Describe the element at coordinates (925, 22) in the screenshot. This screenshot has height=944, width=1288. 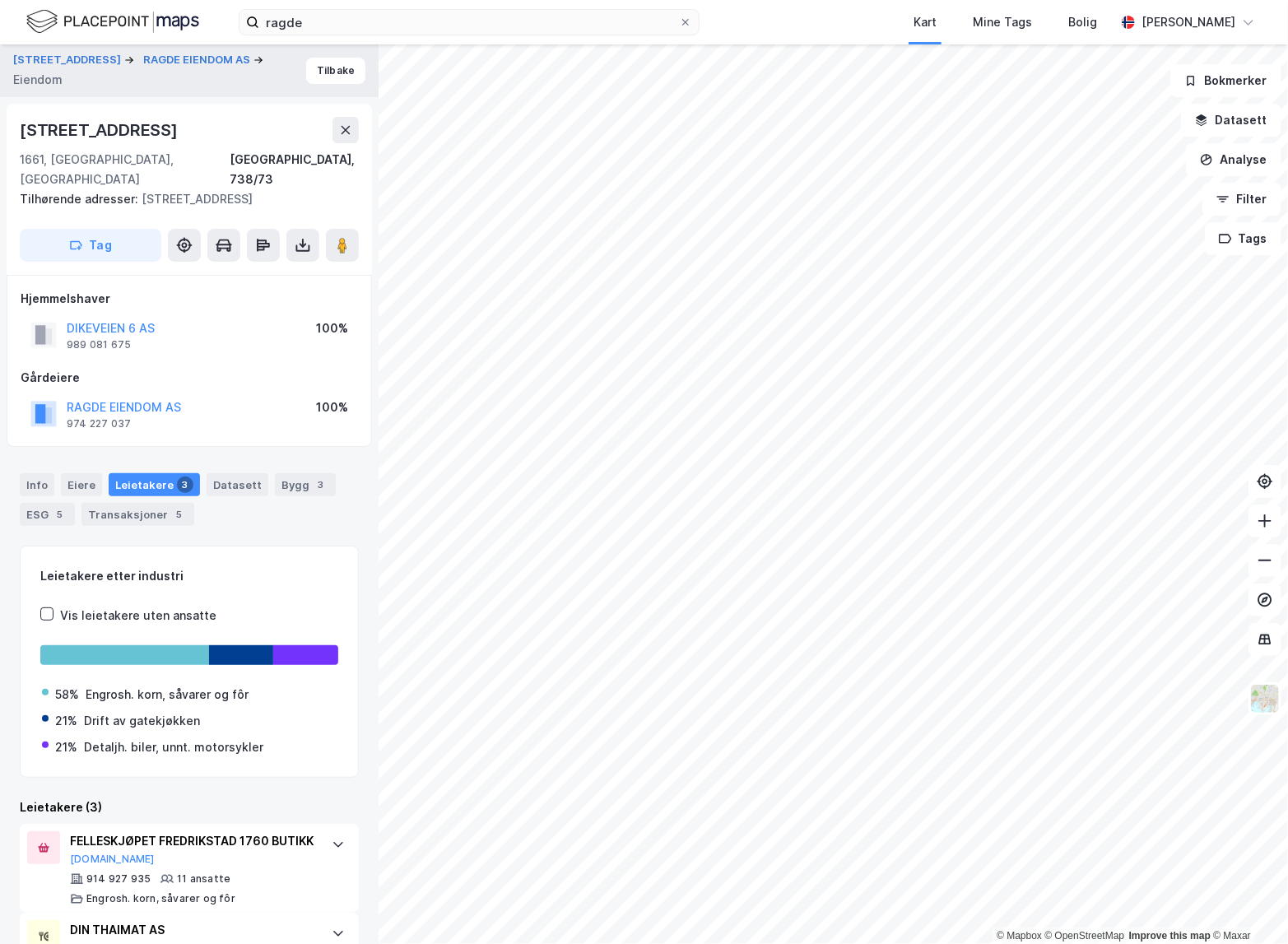
I see `div: Kart` at that location.